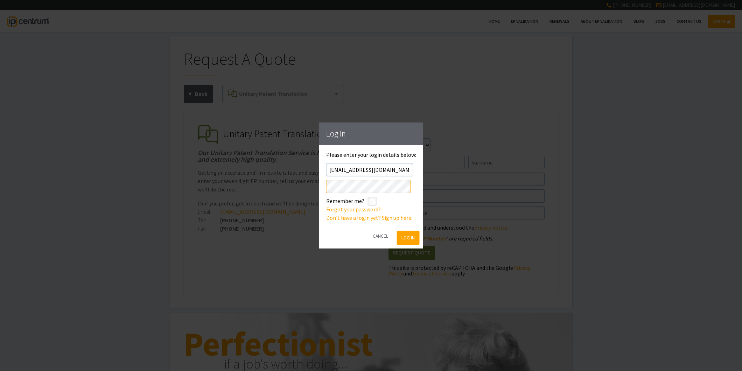 The width and height of the screenshot is (742, 371). What do you see at coordinates (370, 170) in the screenshot?
I see `input: Email` at bounding box center [370, 170].